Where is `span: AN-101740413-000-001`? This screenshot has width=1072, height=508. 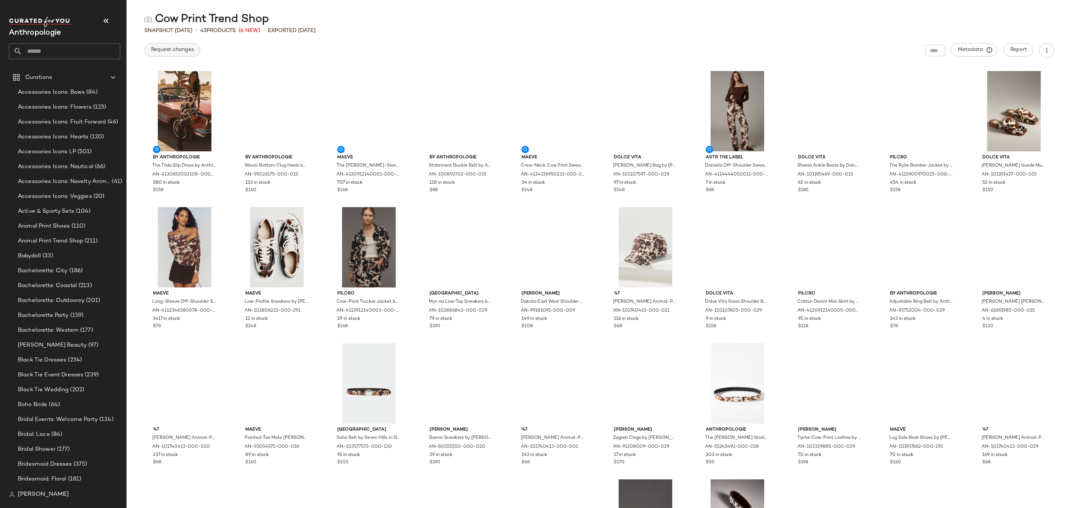 span: AN-101740413-000-001 is located at coordinates (549, 447).